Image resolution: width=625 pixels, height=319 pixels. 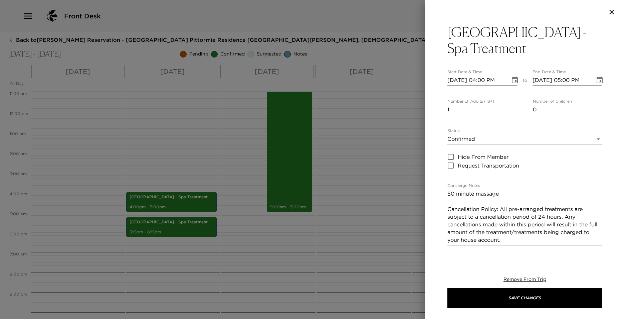 What do you see at coordinates (454, 131) in the screenshot?
I see `label: Status` at bounding box center [454, 131].